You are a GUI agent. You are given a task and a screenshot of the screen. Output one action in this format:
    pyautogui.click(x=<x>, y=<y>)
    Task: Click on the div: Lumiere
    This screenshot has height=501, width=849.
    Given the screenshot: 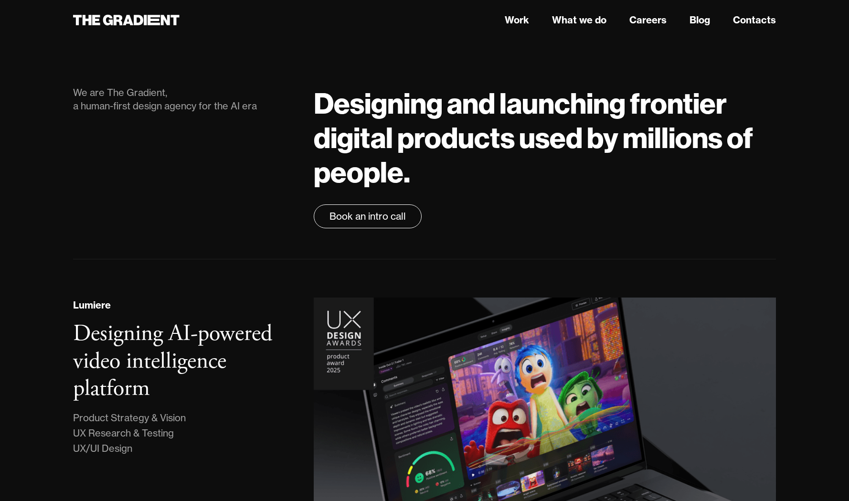 What is the action you would take?
    pyautogui.click(x=92, y=305)
    